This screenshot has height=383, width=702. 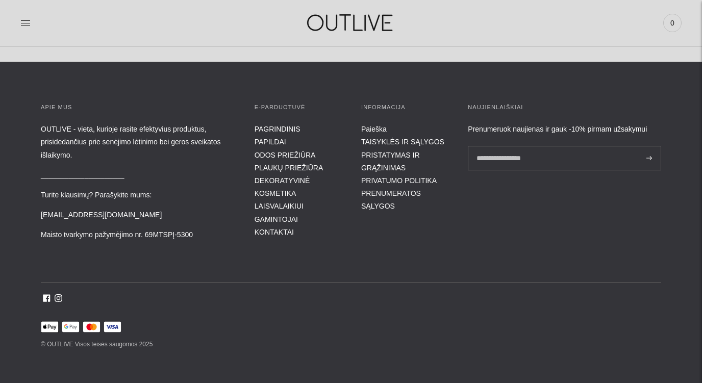 What do you see at coordinates (351, 345) in the screenshot?
I see `p: © OUTLIVE Visos teisės saugomos 2025` at bounding box center [351, 345].